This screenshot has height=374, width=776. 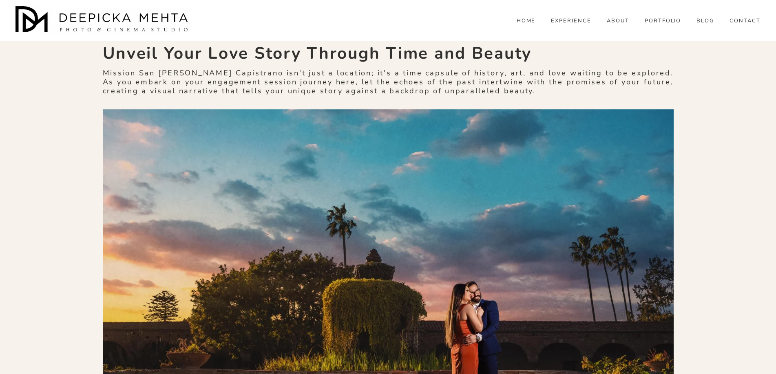 What do you see at coordinates (103, 20) in the screenshot?
I see `img: Austin Wedding Photographer - Deepicka Mehta Photography &amp; Cinematography` at bounding box center [103, 20].